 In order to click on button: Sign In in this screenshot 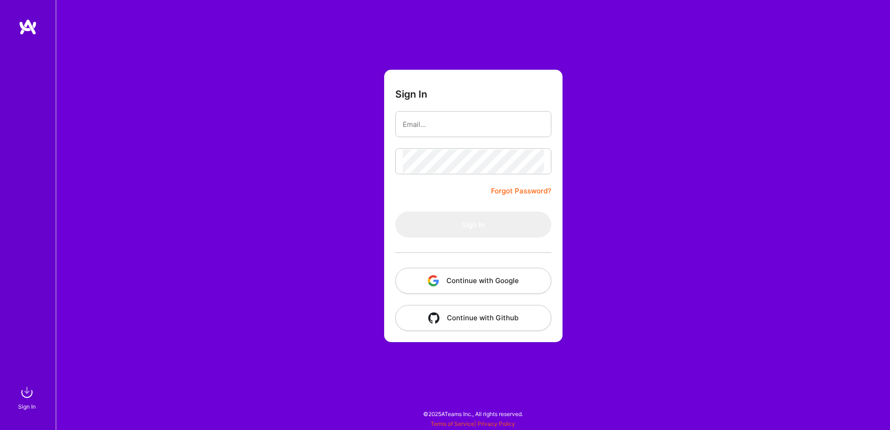, I will do `click(474, 224)`.